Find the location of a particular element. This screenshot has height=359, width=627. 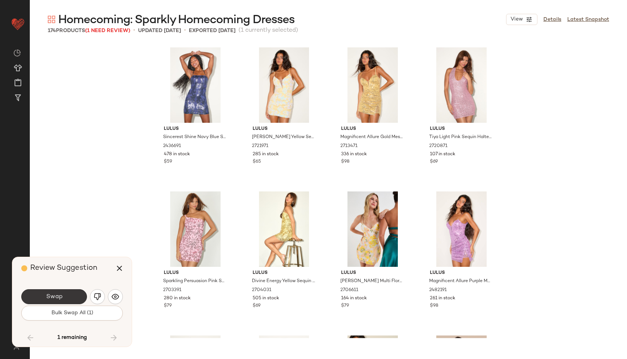

button: View is located at coordinates (522, 19).